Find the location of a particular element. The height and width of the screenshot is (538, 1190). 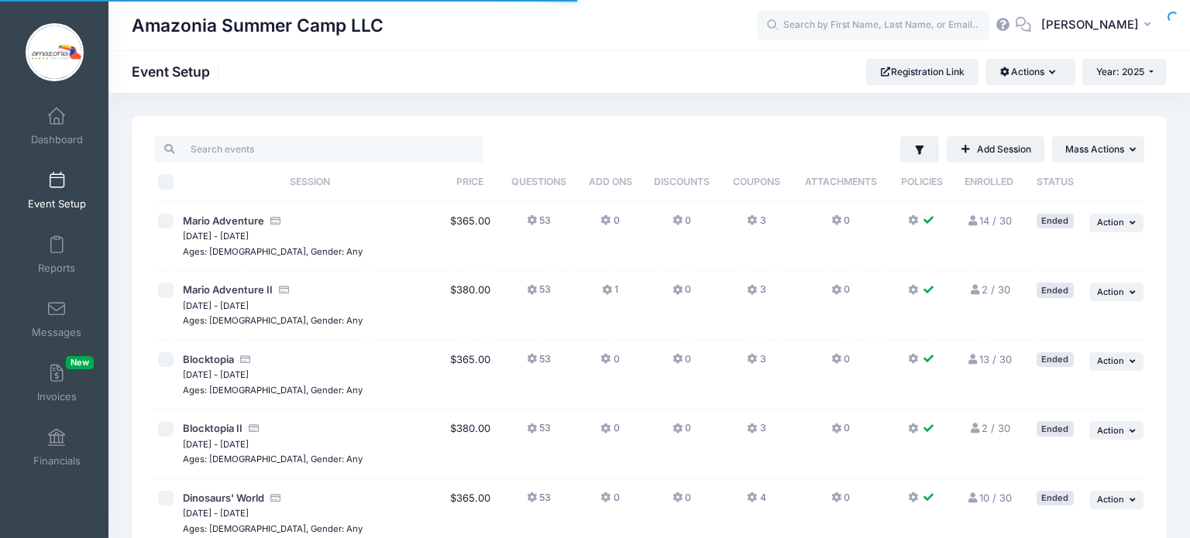

img: Amazonia Summer Camp LLC is located at coordinates (54, 52).